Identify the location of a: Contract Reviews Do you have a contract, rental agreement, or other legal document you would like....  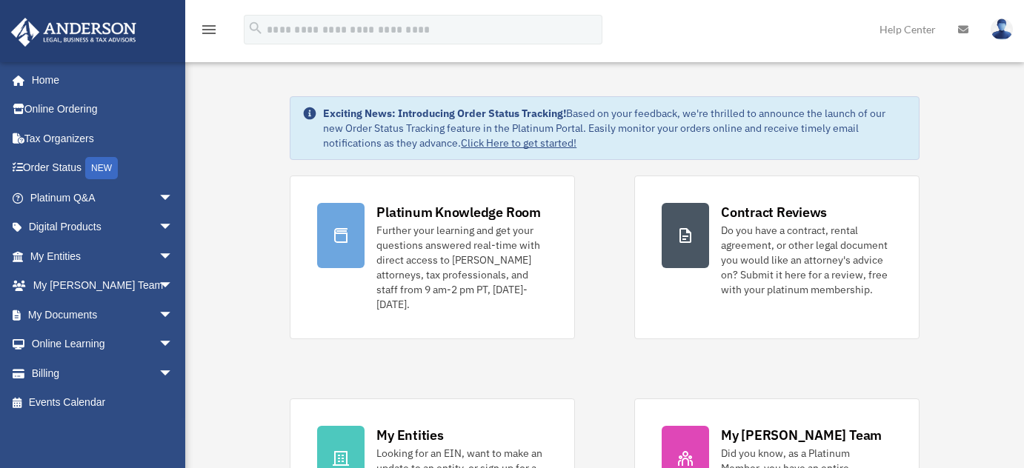
(777, 257).